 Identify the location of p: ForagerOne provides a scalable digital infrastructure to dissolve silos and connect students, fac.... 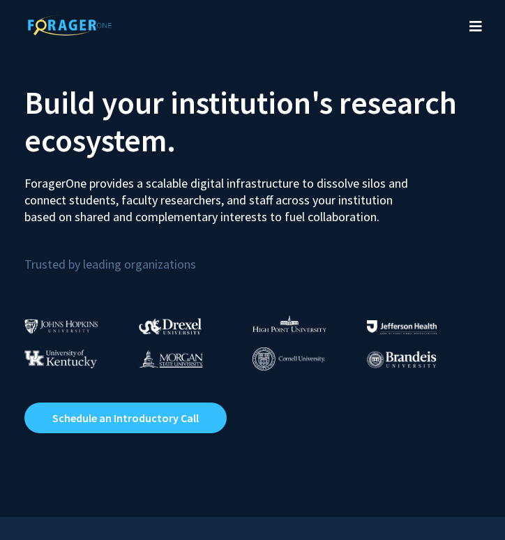
(225, 195).